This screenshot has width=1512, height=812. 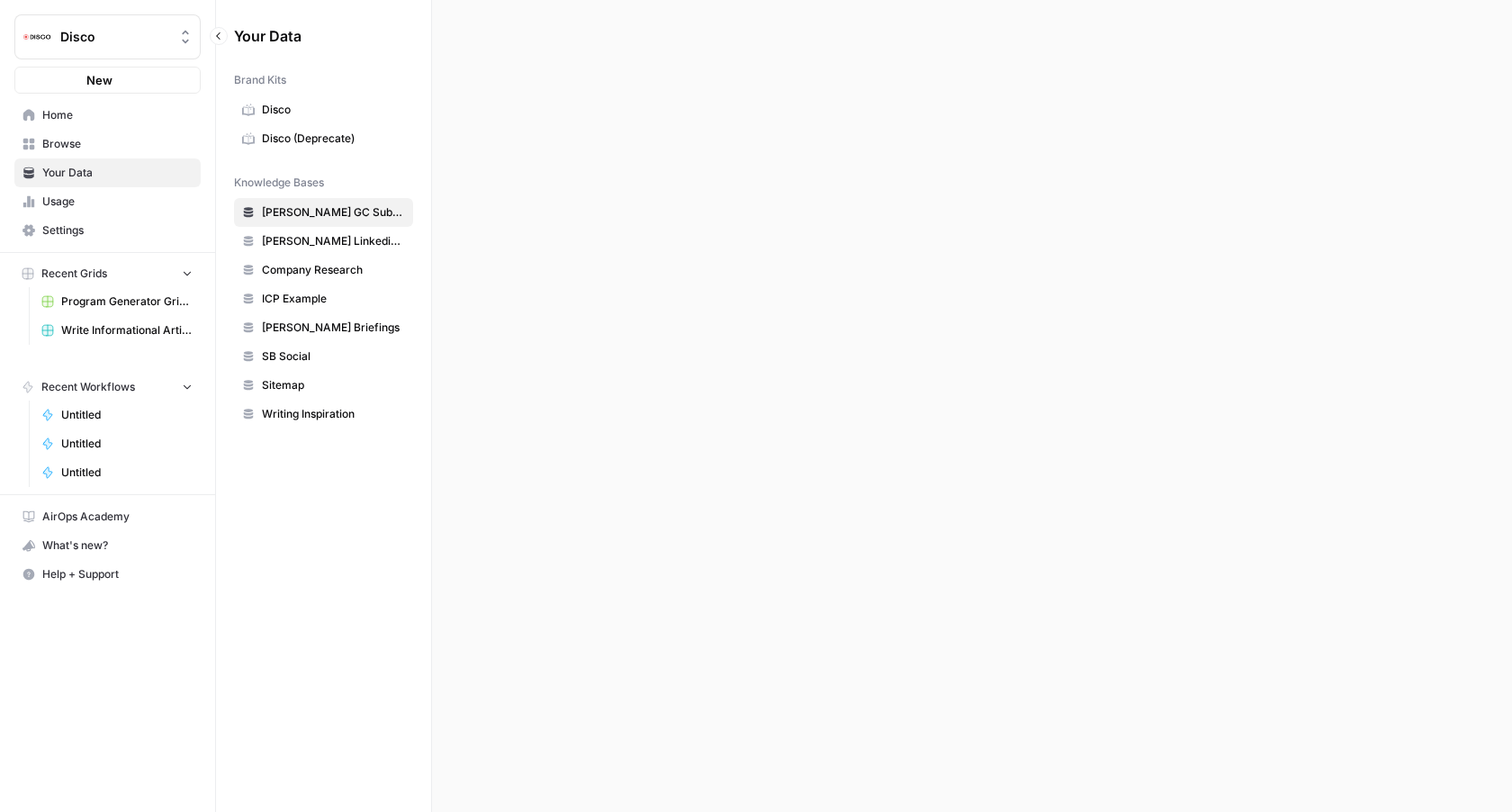 I want to click on span: Sitemap, so click(x=333, y=386).